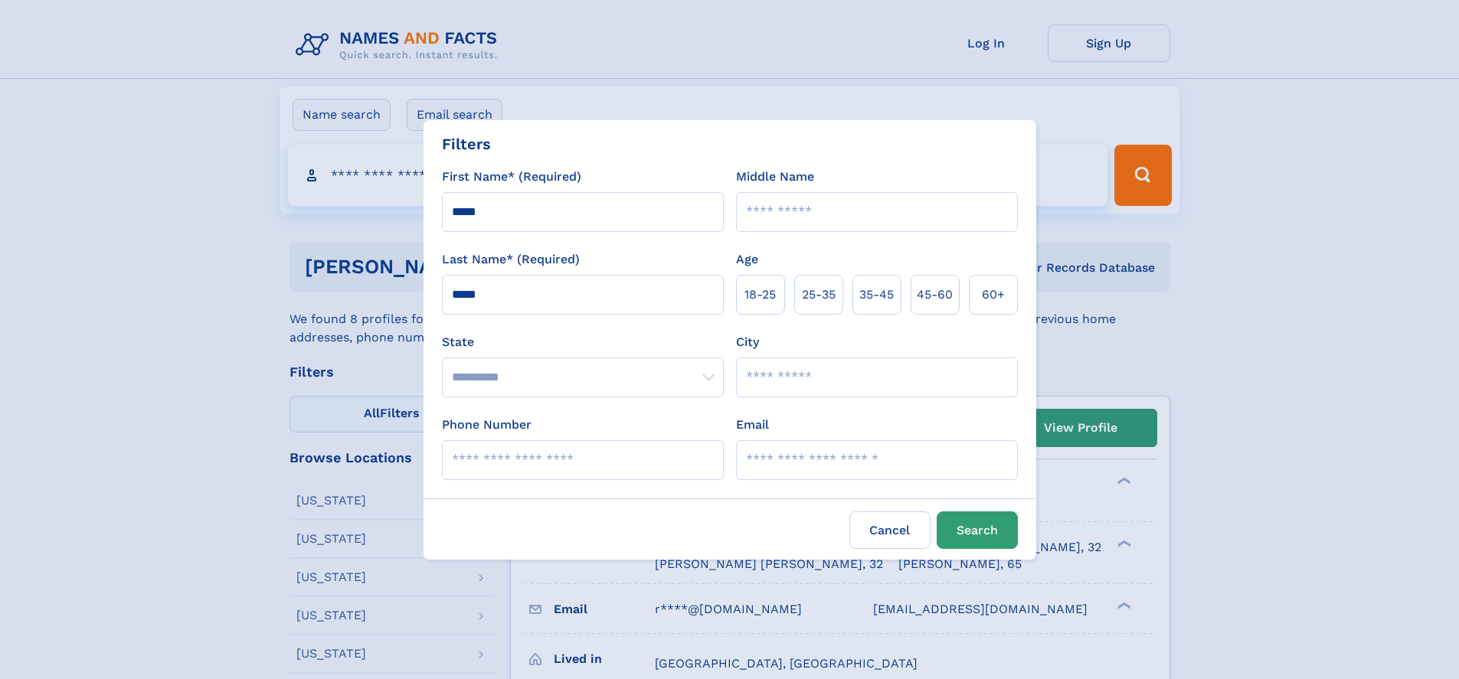 The image size is (1459, 679). What do you see at coordinates (935, 295) in the screenshot?
I see `span: 45‑60` at bounding box center [935, 295].